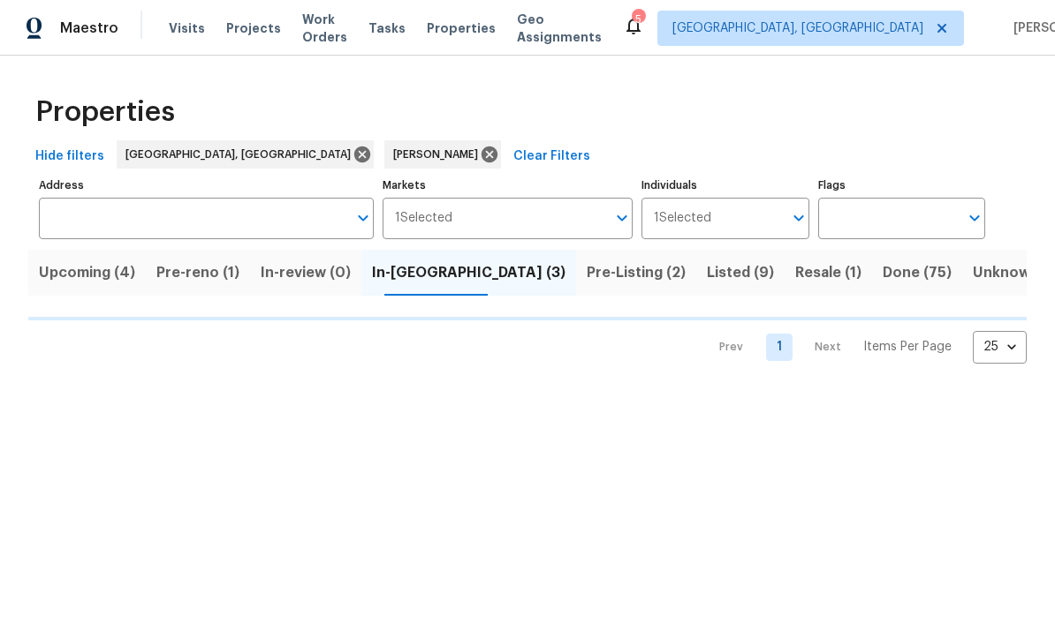 This screenshot has width=1055, height=631. Describe the element at coordinates (198, 273) in the screenshot. I see `span: Pre-reno (1)` at that location.